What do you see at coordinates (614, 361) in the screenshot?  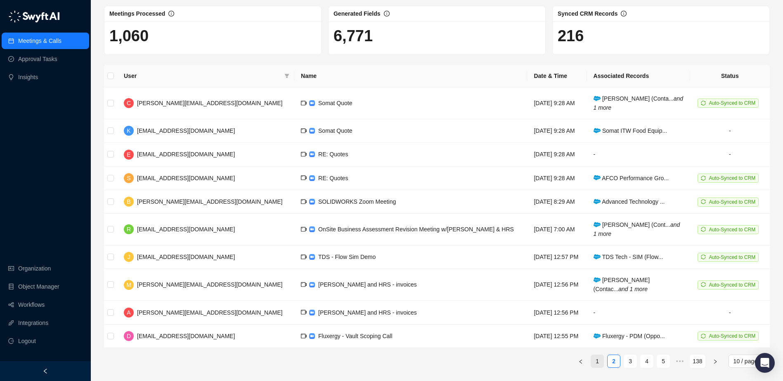 I see `li: 2` at bounding box center [614, 361].